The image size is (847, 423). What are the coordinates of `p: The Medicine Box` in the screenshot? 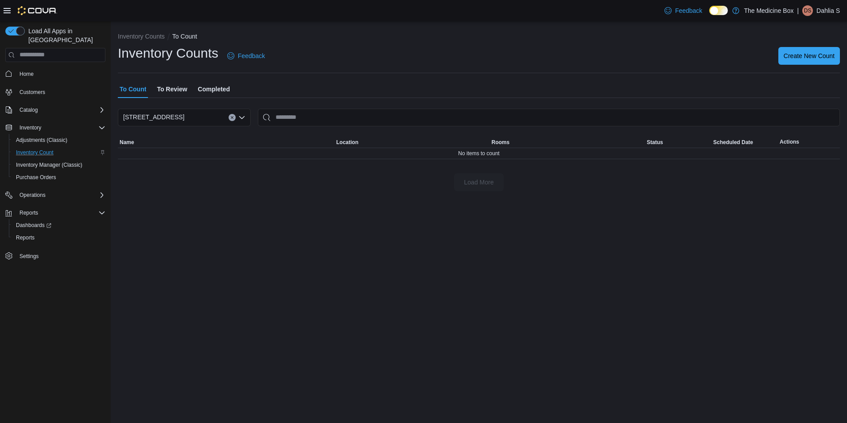 It's located at (769, 11).